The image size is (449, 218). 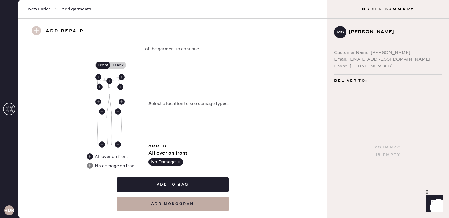 I want to click on h3: MS, so click(x=340, y=32).